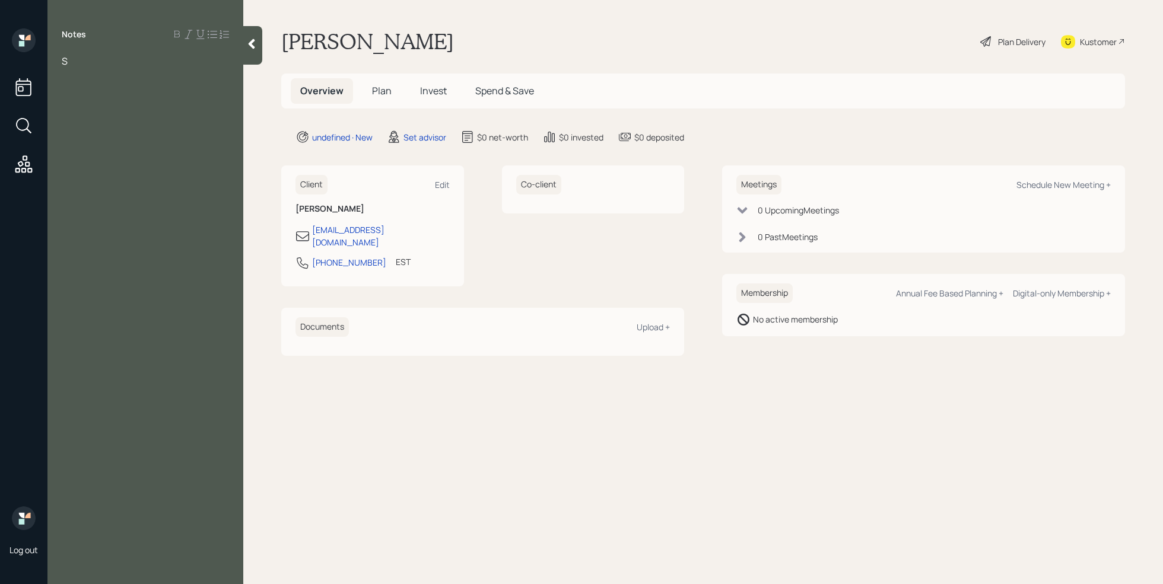 The image size is (1163, 584). Describe the element at coordinates (659, 137) in the screenshot. I see `div: $0 deposited` at that location.